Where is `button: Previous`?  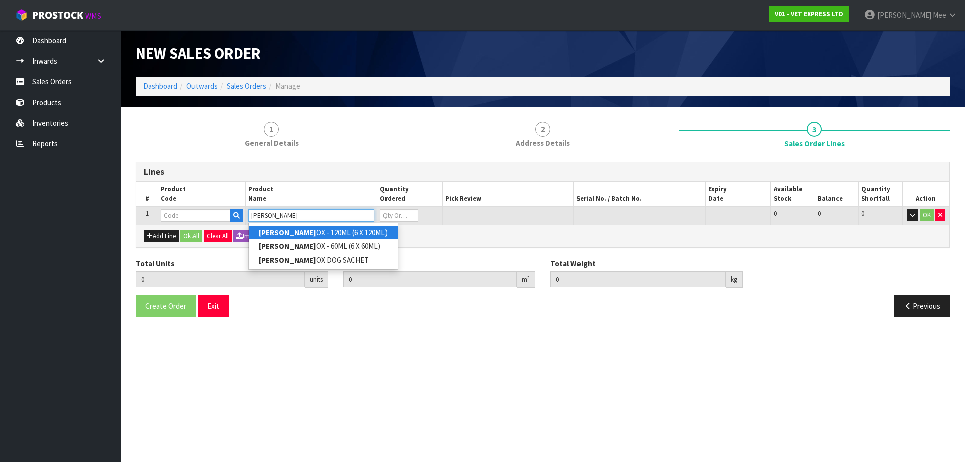 button: Previous is located at coordinates (922, 306).